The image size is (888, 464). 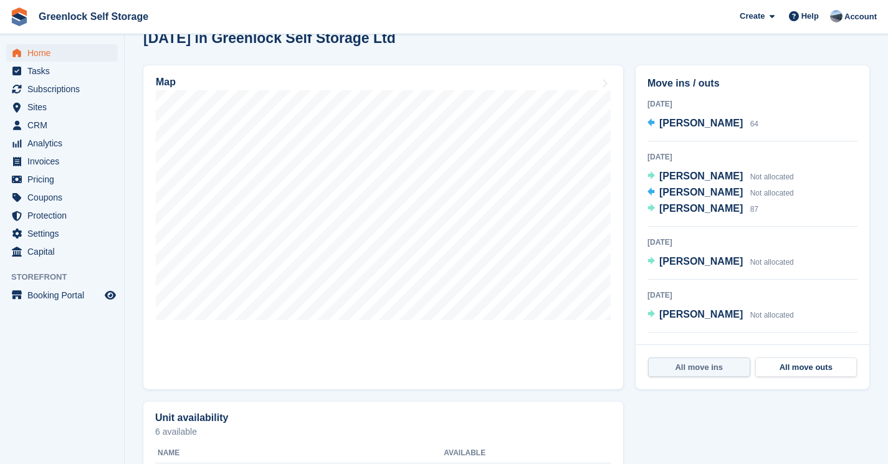 What do you see at coordinates (93, 16) in the screenshot?
I see `a: Greenlock Self Storage` at bounding box center [93, 16].